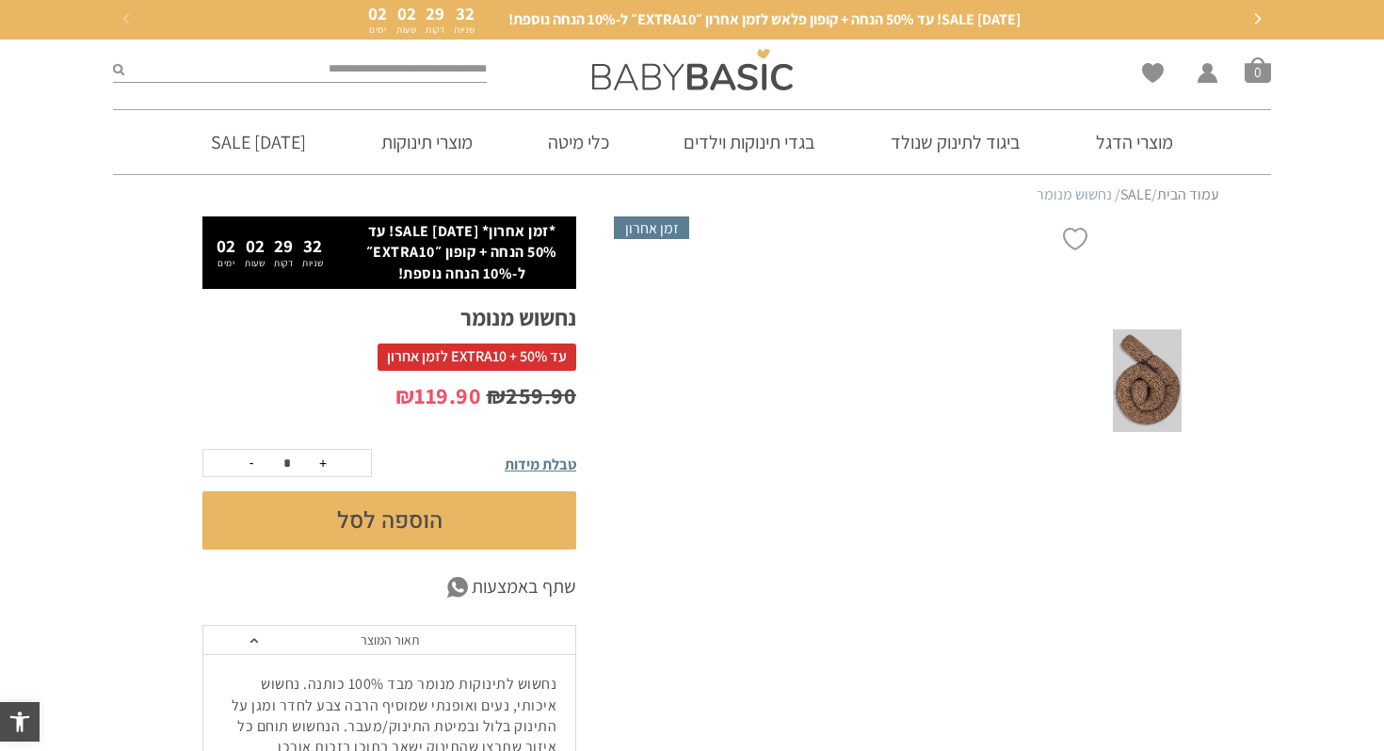  Describe the element at coordinates (540, 464) in the screenshot. I see `span: טבלת מידות` at that location.